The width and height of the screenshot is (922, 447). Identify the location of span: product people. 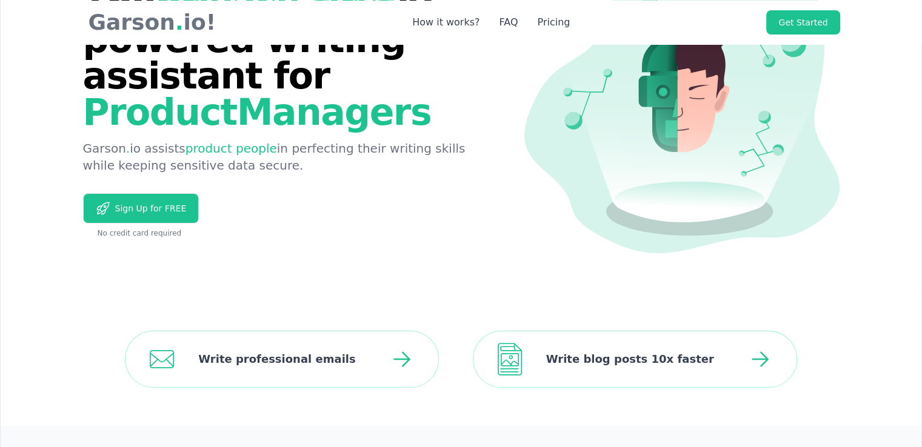
(231, 149).